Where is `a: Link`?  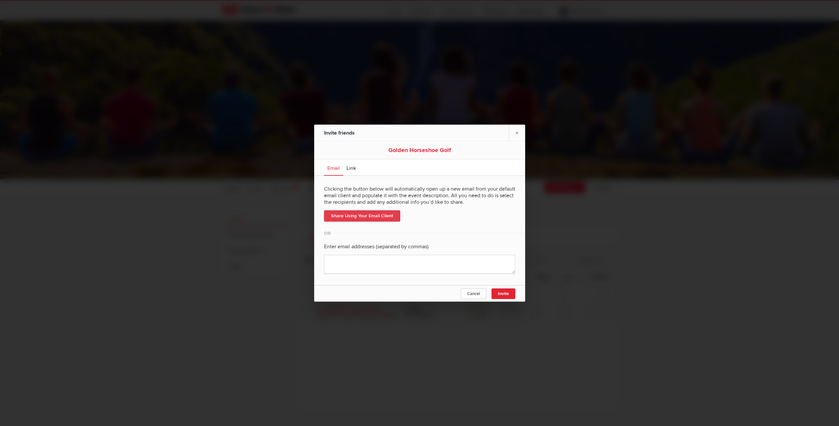
a: Link is located at coordinates (351, 167).